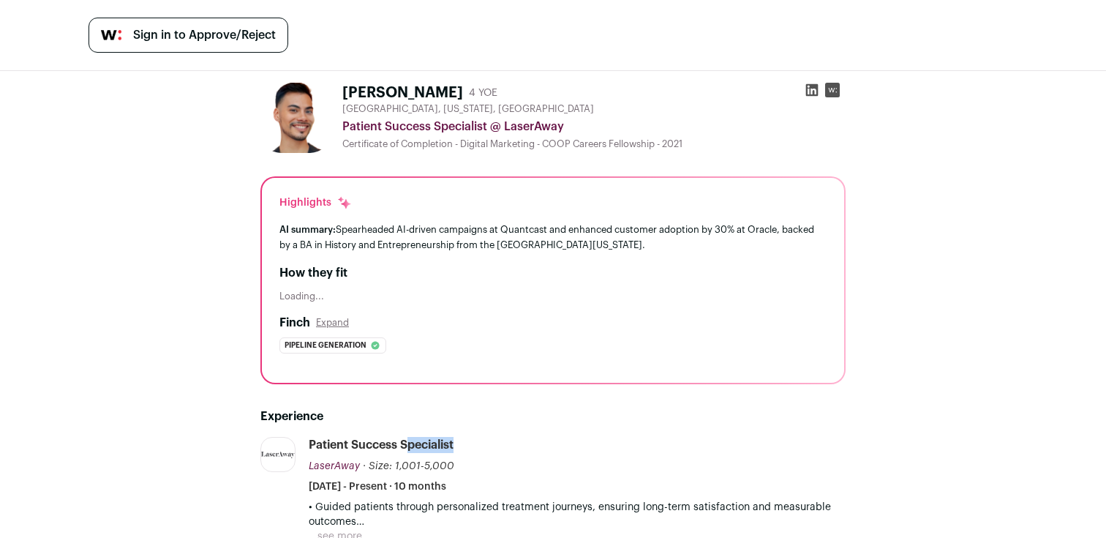  What do you see at coordinates (553, 296) in the screenshot?
I see `div: Loading...` at bounding box center [553, 296].